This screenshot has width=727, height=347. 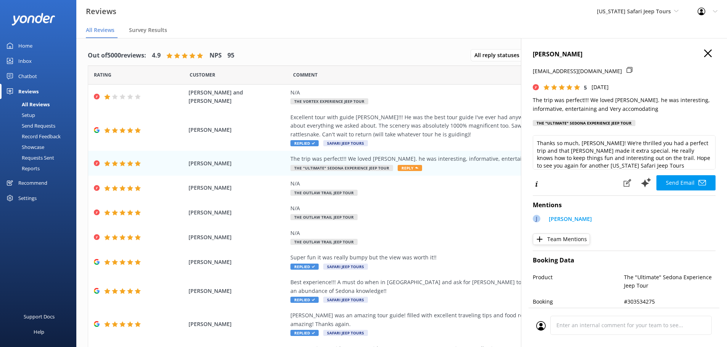 I want to click on span: The Vortex Experience Jeep Tour, so click(x=329, y=101).